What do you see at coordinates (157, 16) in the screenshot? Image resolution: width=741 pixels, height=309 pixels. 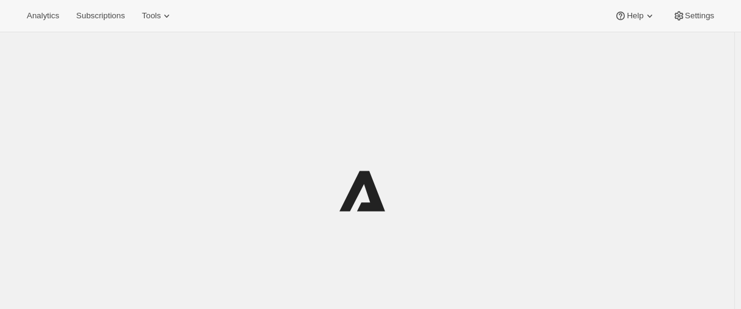 I see `button: Tools` at bounding box center [157, 16].